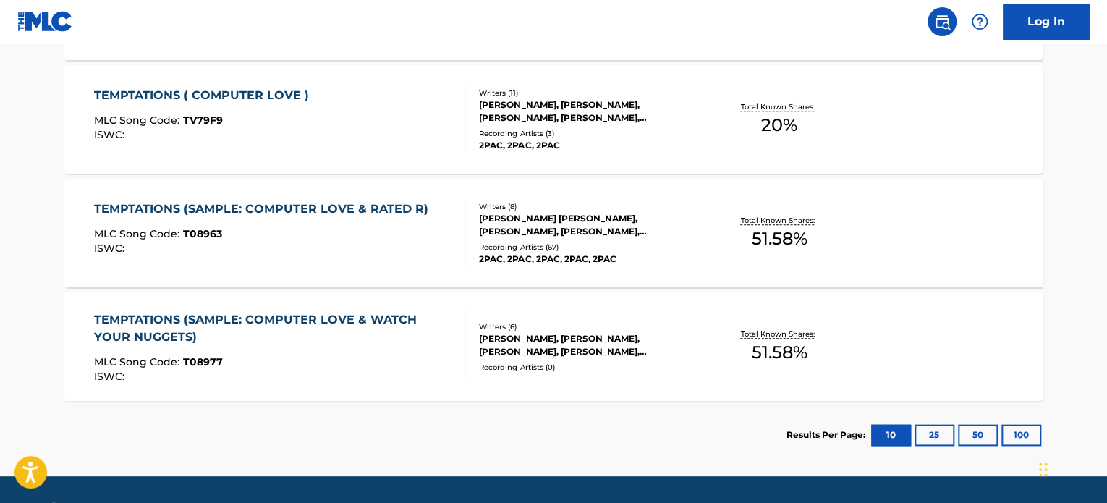  Describe the element at coordinates (1044, 470) in the screenshot. I see `div: Drag` at that location.